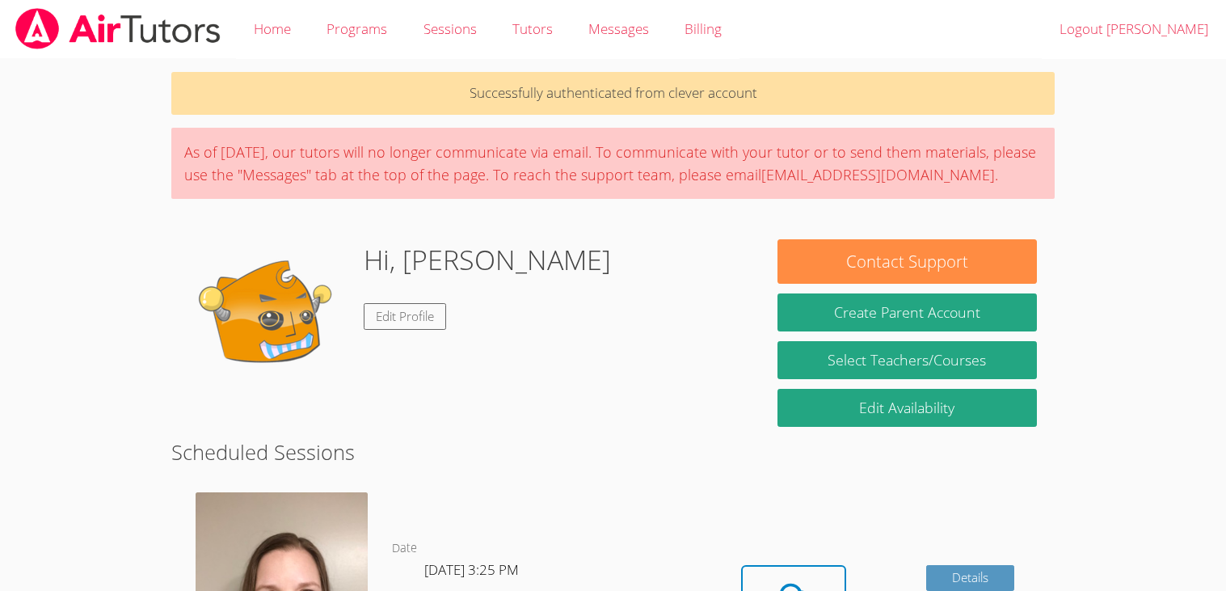 This screenshot has width=1226, height=591. What do you see at coordinates (618, 28) in the screenshot?
I see `span: Messages` at bounding box center [618, 28].